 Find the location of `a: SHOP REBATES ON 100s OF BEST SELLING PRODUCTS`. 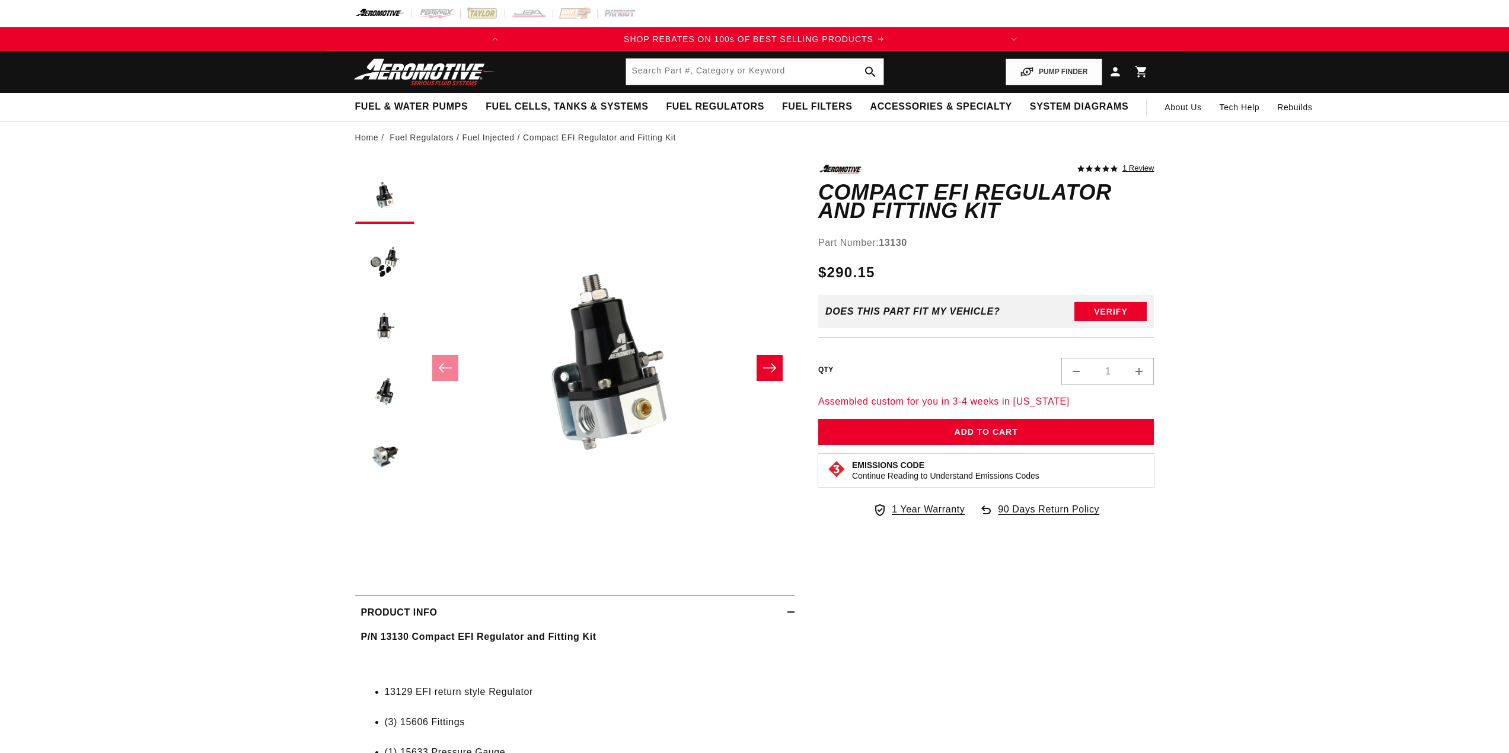

a: SHOP REBATES ON 100s OF BEST SELLING PRODUCTS is located at coordinates (754, 39).